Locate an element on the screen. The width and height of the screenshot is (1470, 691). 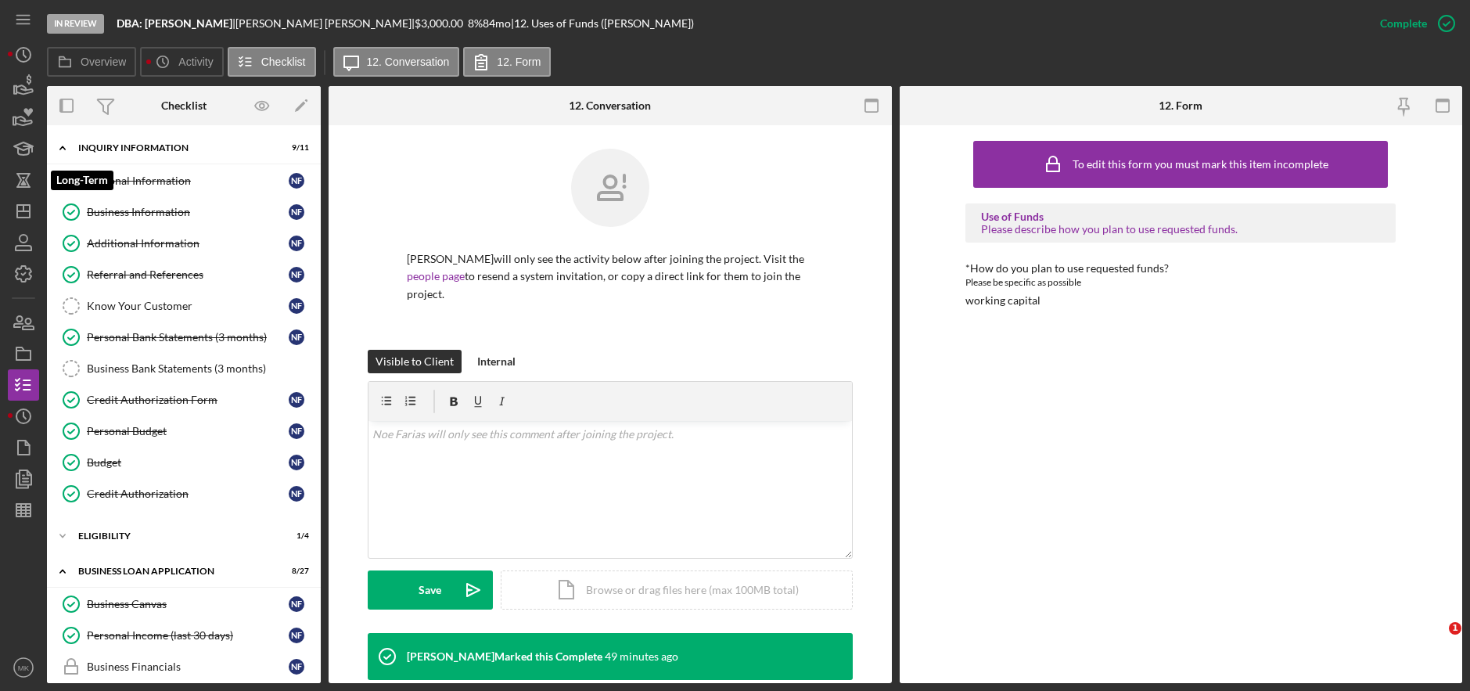
div: 12. Conversation is located at coordinates (610, 106).